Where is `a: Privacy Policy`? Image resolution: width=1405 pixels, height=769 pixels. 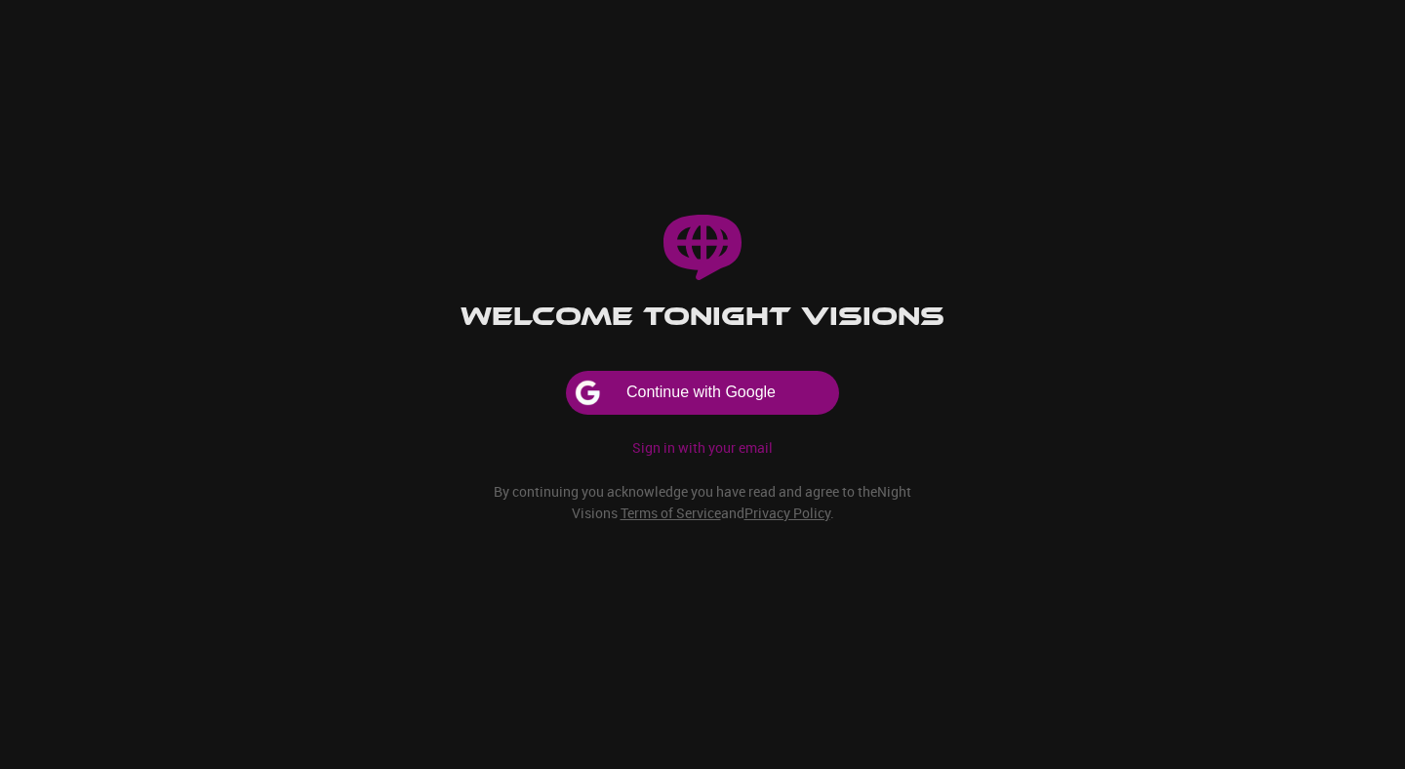 a: Privacy Policy is located at coordinates (787, 512).